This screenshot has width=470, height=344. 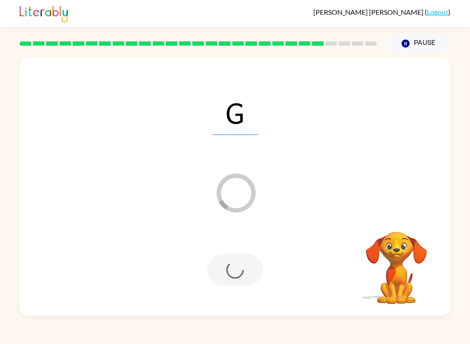 What do you see at coordinates (437, 12) in the screenshot?
I see `a: Logout` at bounding box center [437, 12].